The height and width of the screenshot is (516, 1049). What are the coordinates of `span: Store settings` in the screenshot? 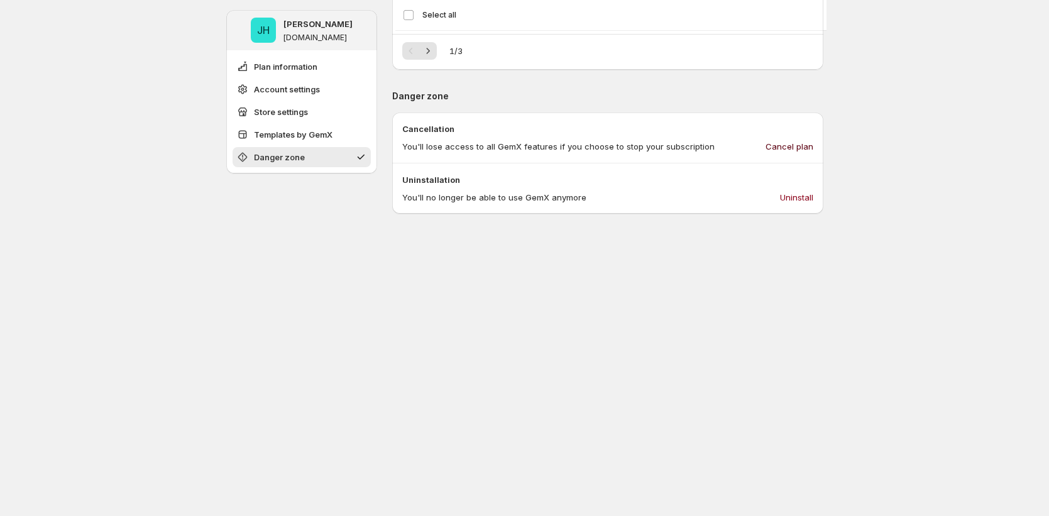 It's located at (281, 112).